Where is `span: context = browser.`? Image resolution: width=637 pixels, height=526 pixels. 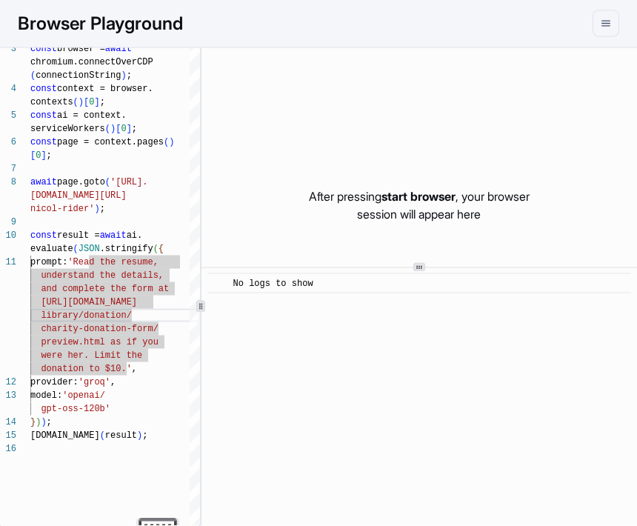
span: context = browser. is located at coordinates (105, 89).